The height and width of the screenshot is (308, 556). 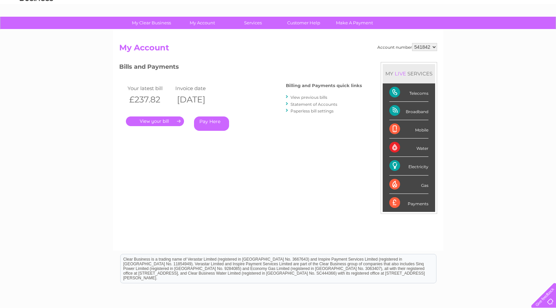 I want to click on div: Water, so click(x=409, y=148).